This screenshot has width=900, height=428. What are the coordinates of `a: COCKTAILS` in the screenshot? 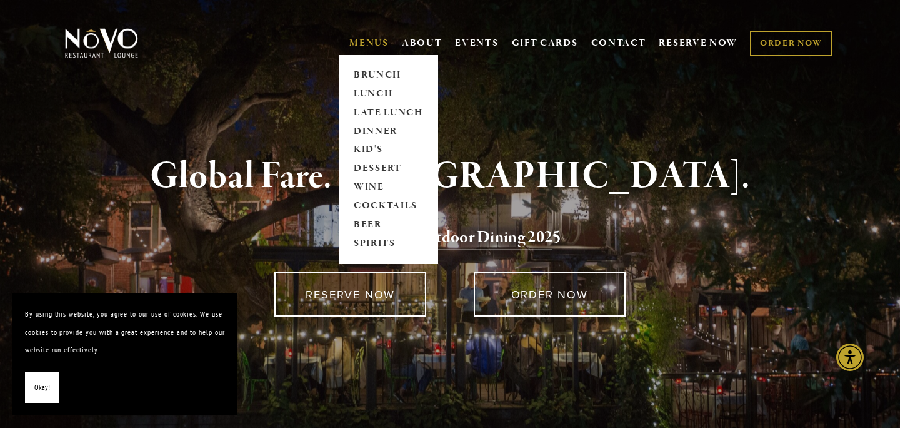 It's located at (388, 206).